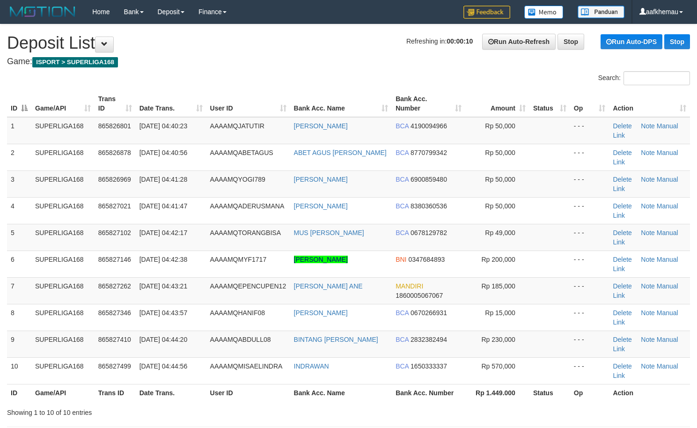 Image resolution: width=697 pixels, height=428 pixels. I want to click on th: Trans ID, so click(115, 392).